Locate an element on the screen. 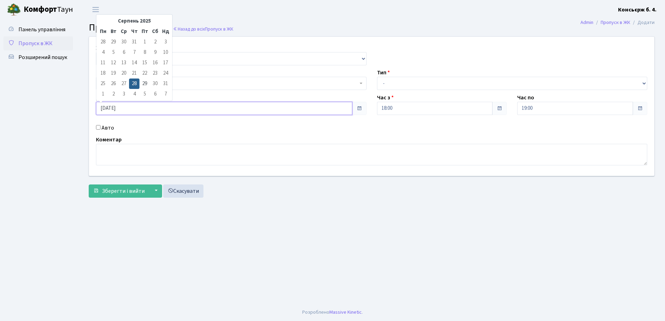  th: Пт is located at coordinates (145, 32).